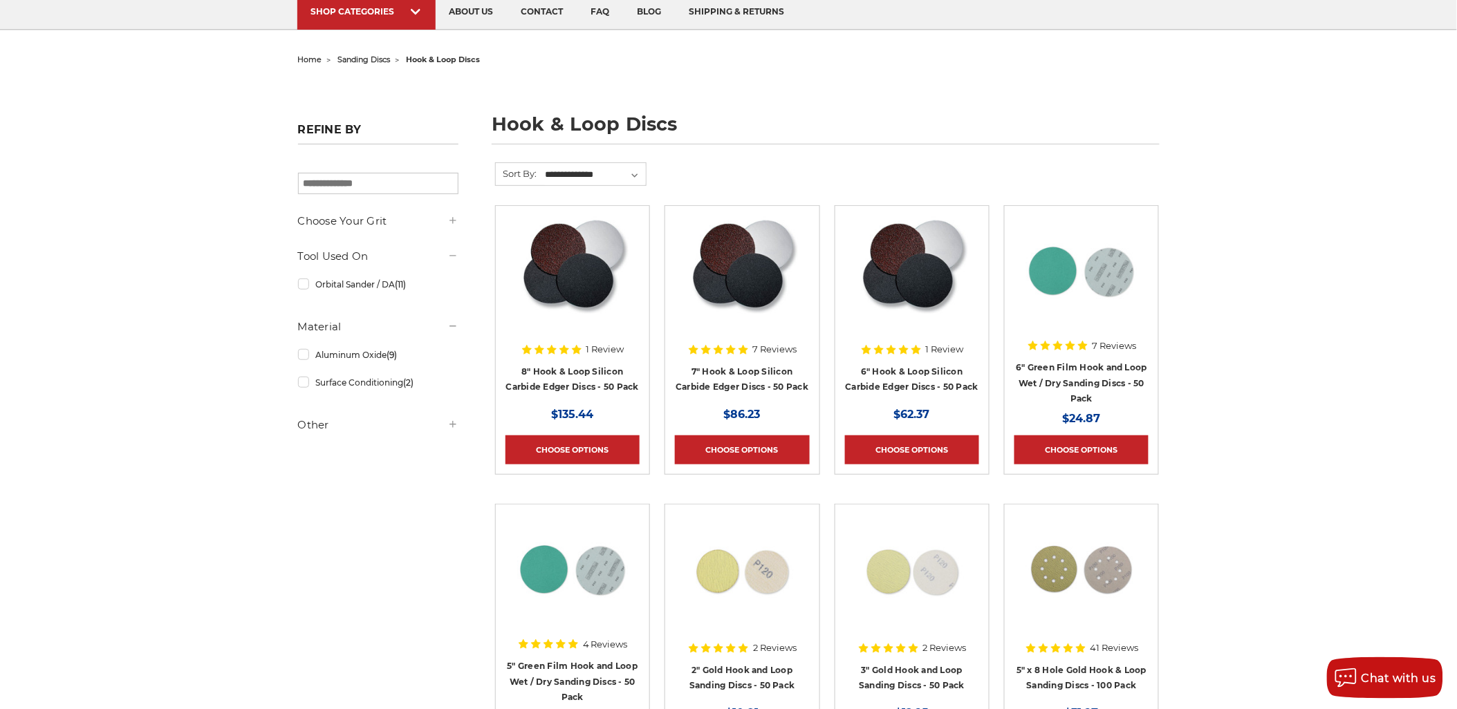 Image resolution: width=1457 pixels, height=709 pixels. What do you see at coordinates (912, 414) in the screenshot?
I see `span: $62.37` at bounding box center [912, 414].